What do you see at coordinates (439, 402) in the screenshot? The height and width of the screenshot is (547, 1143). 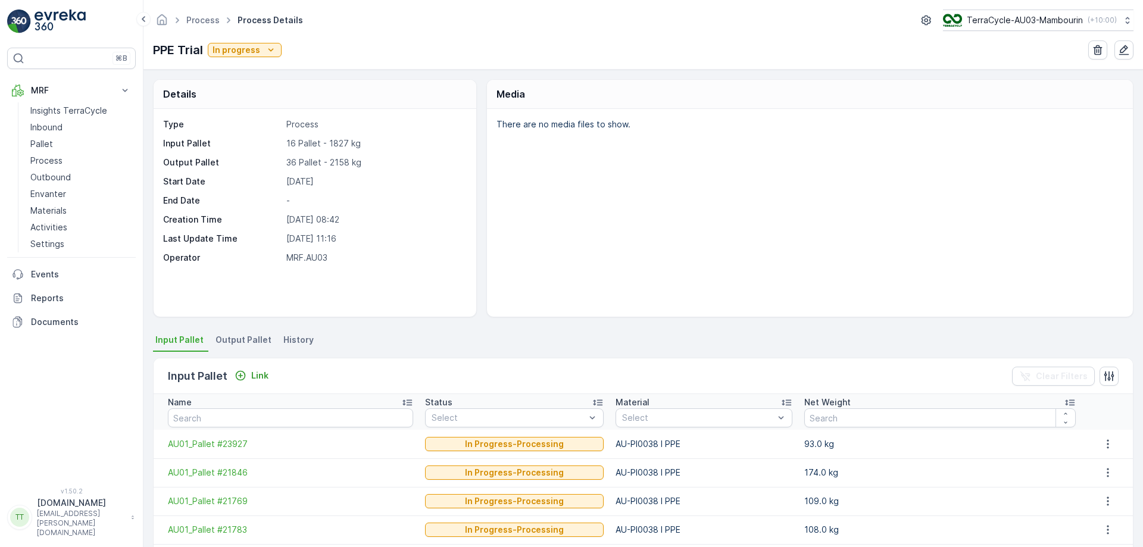 I see `p: Status` at bounding box center [439, 402].